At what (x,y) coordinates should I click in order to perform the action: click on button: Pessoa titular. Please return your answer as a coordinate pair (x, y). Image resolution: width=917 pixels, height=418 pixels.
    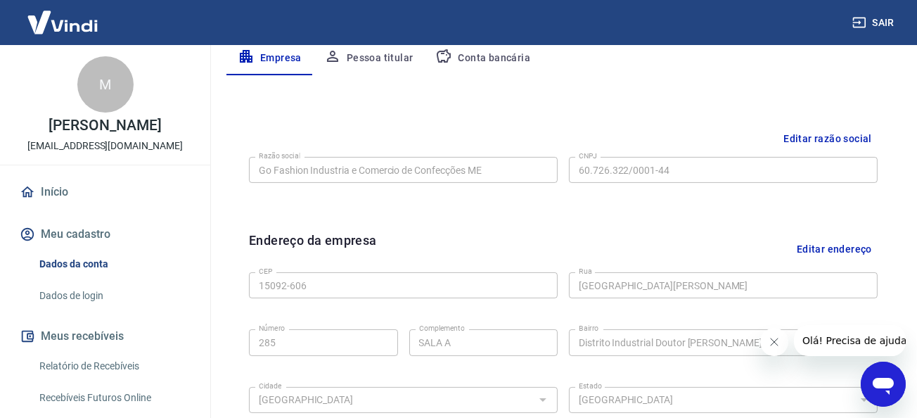
    Looking at the image, I should click on (368, 58).